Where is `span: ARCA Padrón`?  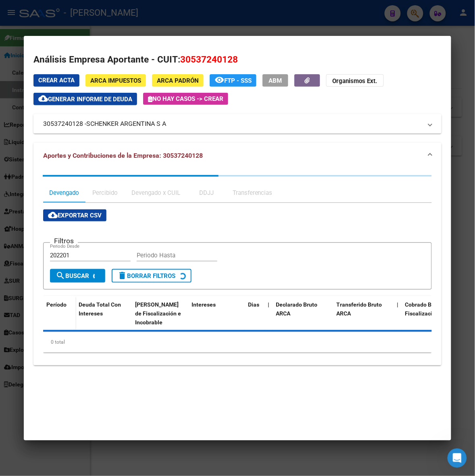
span: ARCA Padrón is located at coordinates (178, 81).